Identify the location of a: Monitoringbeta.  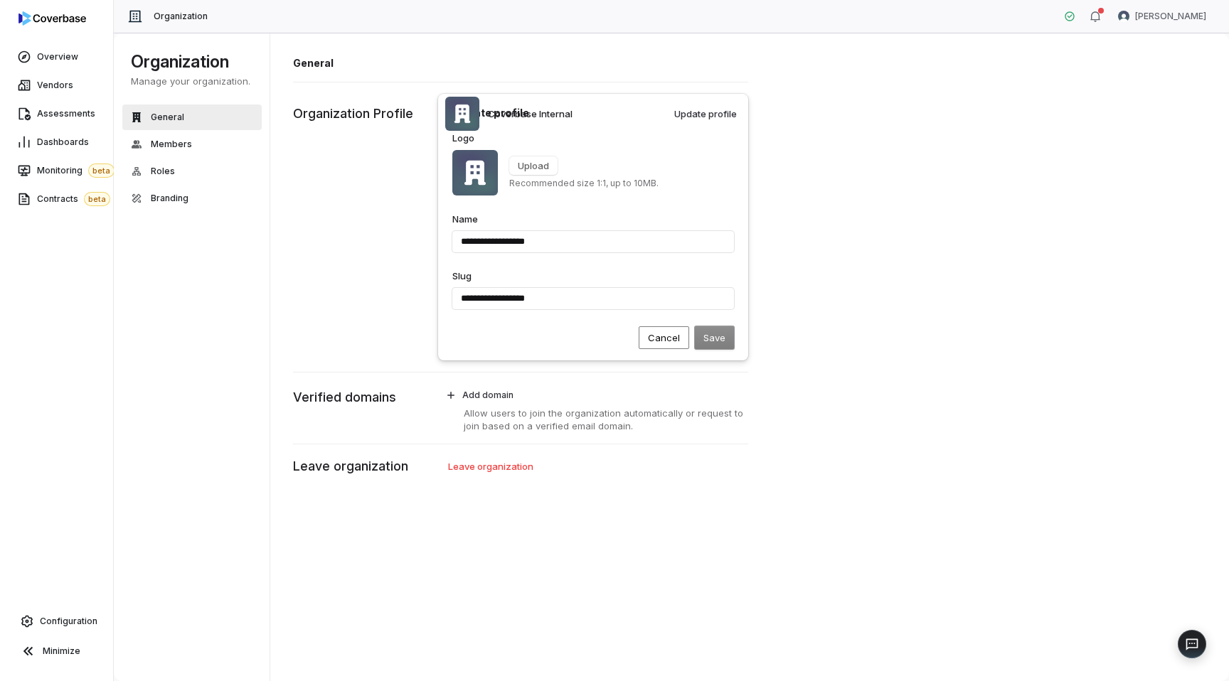
(56, 171).